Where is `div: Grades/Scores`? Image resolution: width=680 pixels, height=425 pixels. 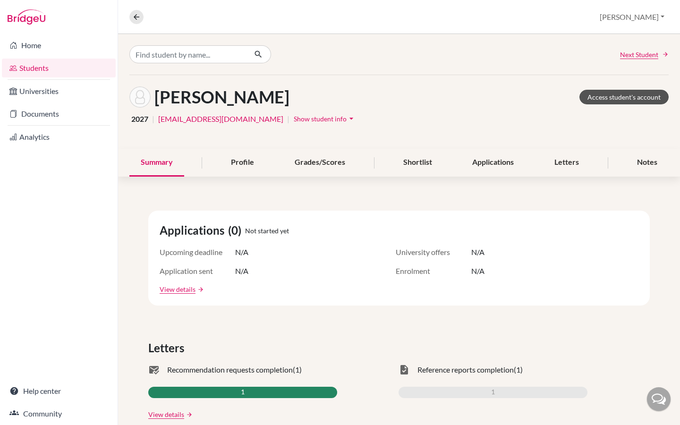 div: Grades/Scores is located at coordinates (320, 162).